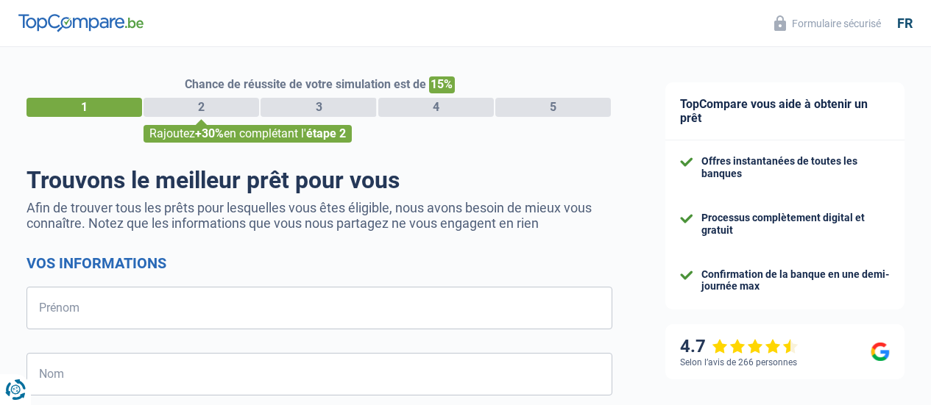  Describe the element at coordinates (326, 133) in the screenshot. I see `span: étape 2` at that location.